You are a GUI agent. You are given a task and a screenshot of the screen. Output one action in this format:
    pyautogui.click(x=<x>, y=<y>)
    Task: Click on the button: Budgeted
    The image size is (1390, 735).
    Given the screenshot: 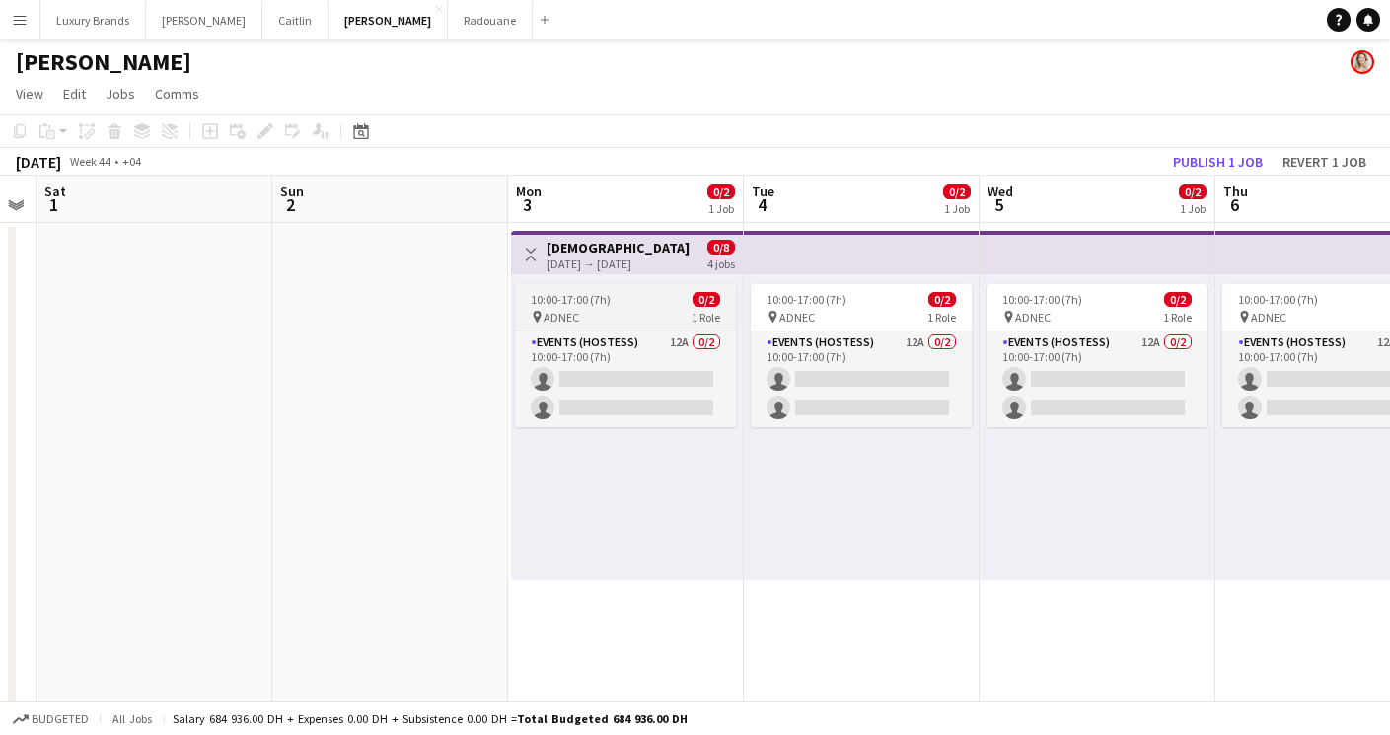 What is the action you would take?
    pyautogui.click(x=50, y=719)
    